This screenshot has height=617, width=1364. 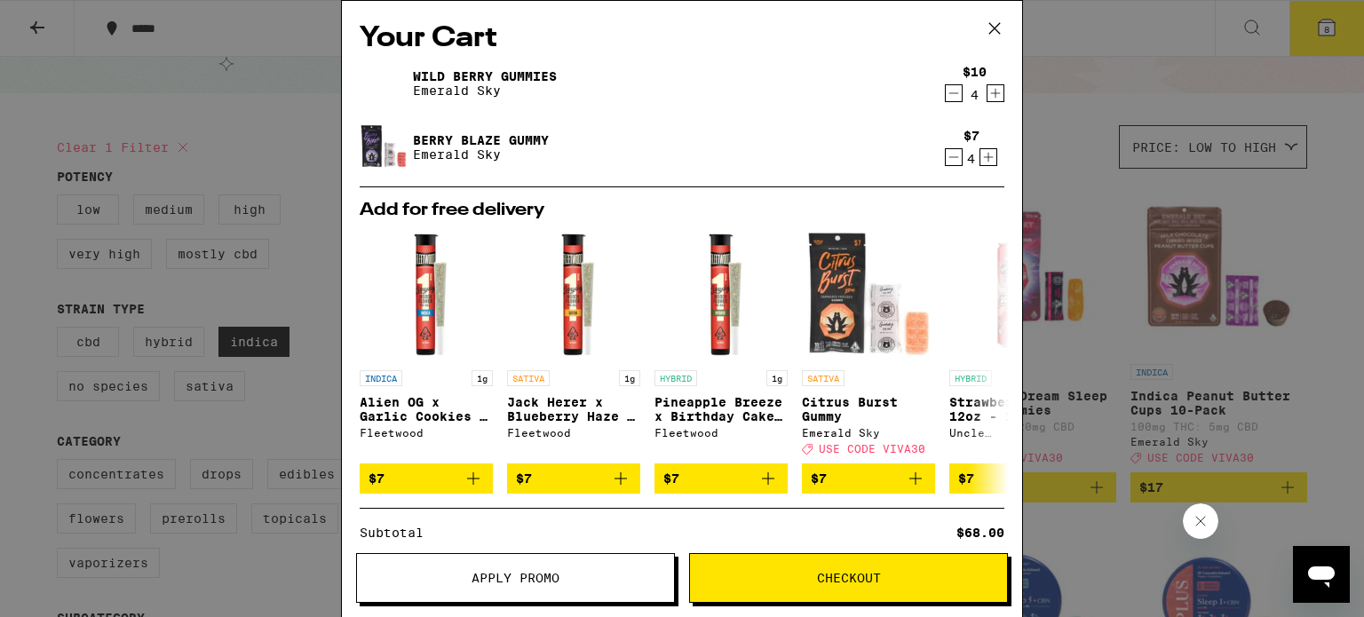 I want to click on img: Uncle Arnie's - Strawberry Soda 12oz - 100mg, so click(x=1016, y=295).